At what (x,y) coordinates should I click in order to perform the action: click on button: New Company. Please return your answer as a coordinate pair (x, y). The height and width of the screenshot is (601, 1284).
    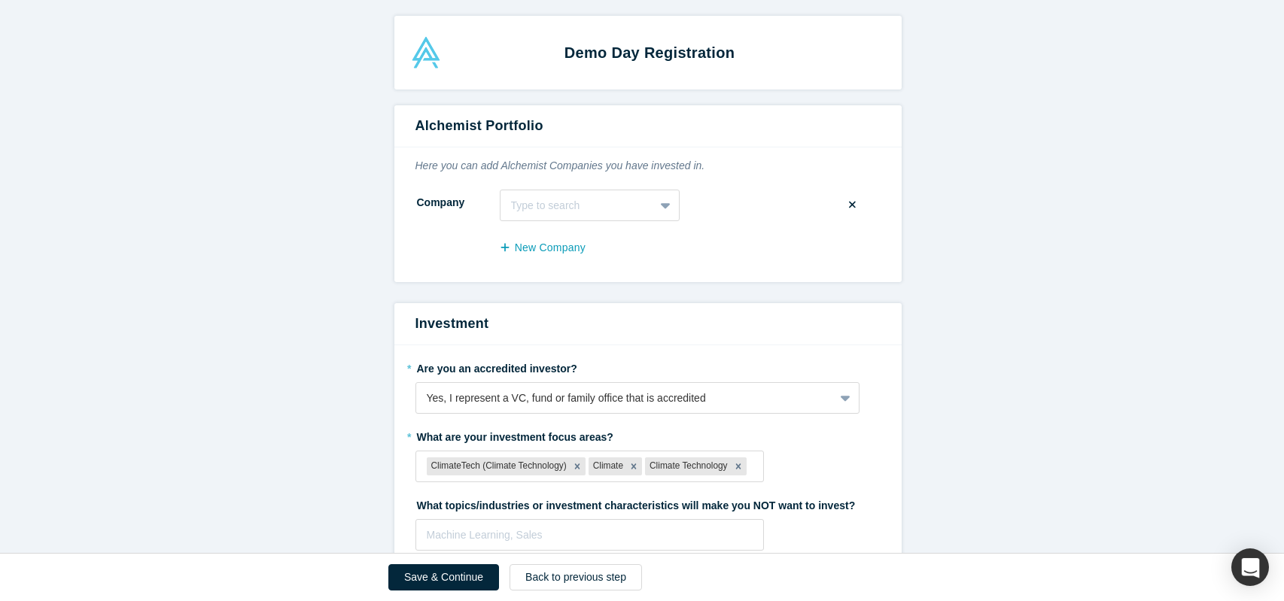
    Looking at the image, I should click on (550, 248).